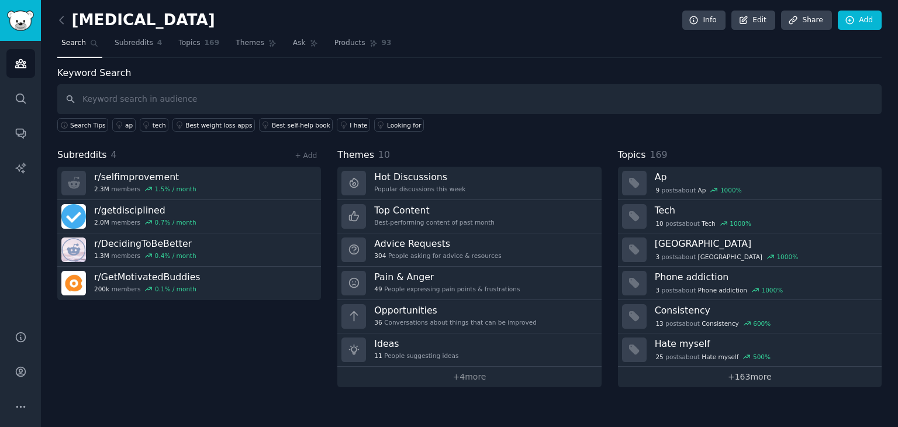 This screenshot has height=427, width=898. Describe the element at coordinates (250, 43) in the screenshot. I see `span: Themes` at that location.